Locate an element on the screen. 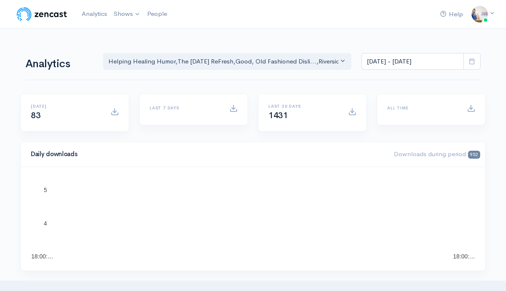  svg: A chart. is located at coordinates (253, 218).